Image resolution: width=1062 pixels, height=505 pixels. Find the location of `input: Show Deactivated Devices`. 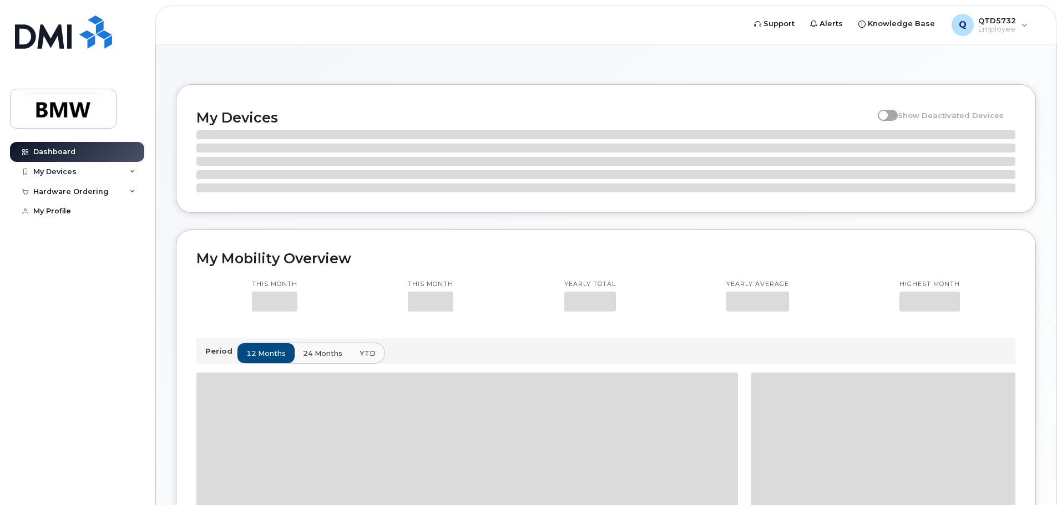

input: Show Deactivated Devices is located at coordinates (882, 109).